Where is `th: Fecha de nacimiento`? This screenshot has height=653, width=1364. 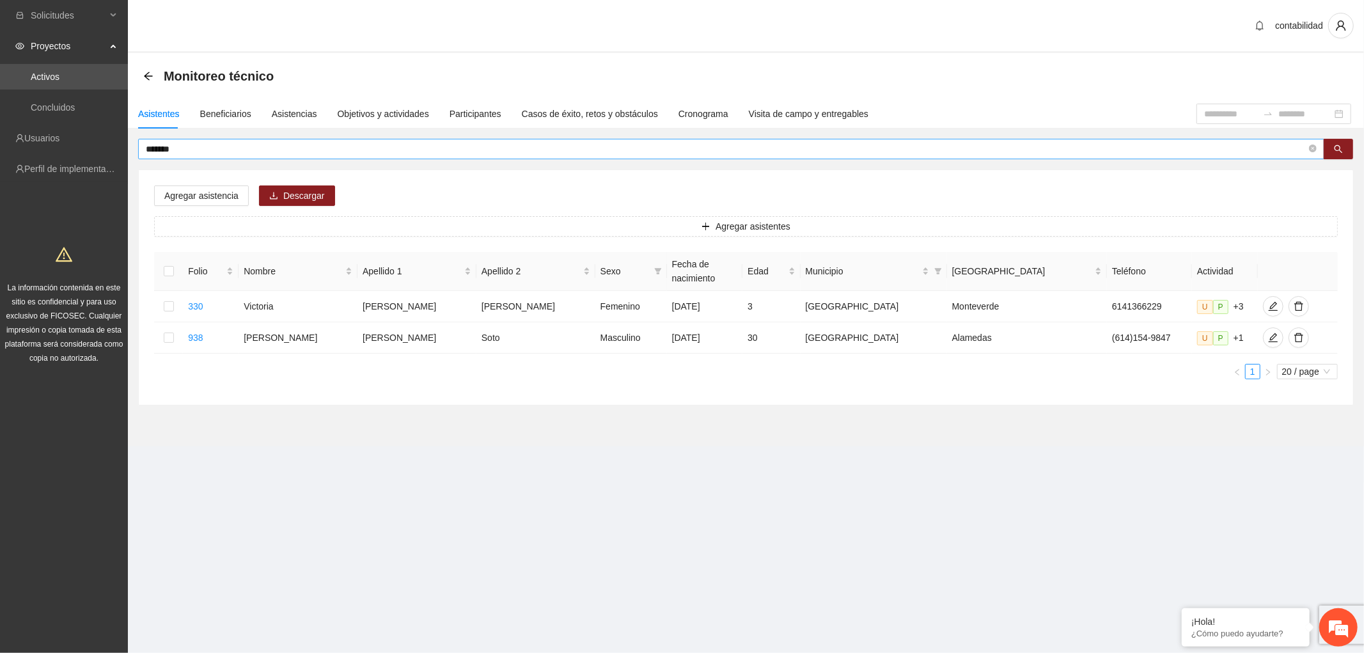
th: Fecha de nacimiento is located at coordinates (705, 271).